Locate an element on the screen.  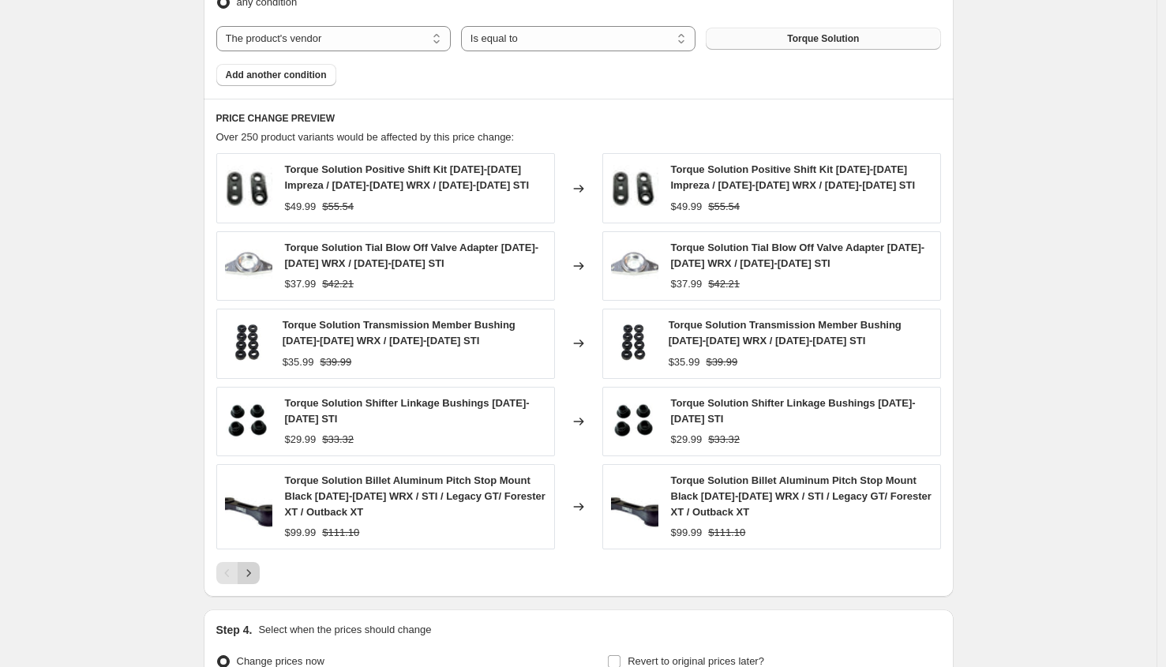
button: Add another condition is located at coordinates (276, 75).